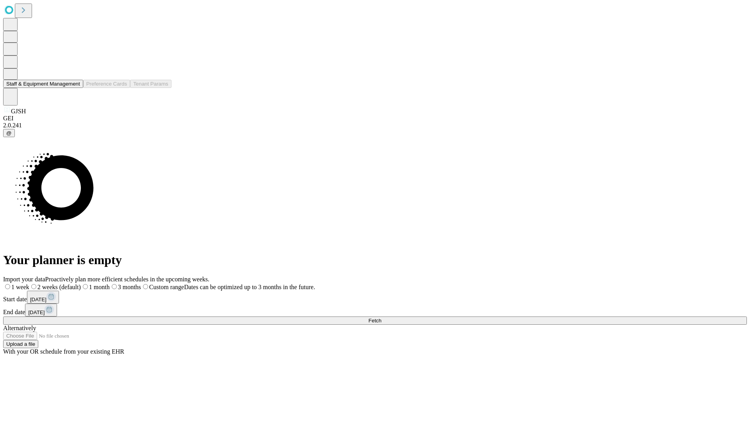  Describe the element at coordinates (375, 118) in the screenshot. I see `div: GEI` at that location.